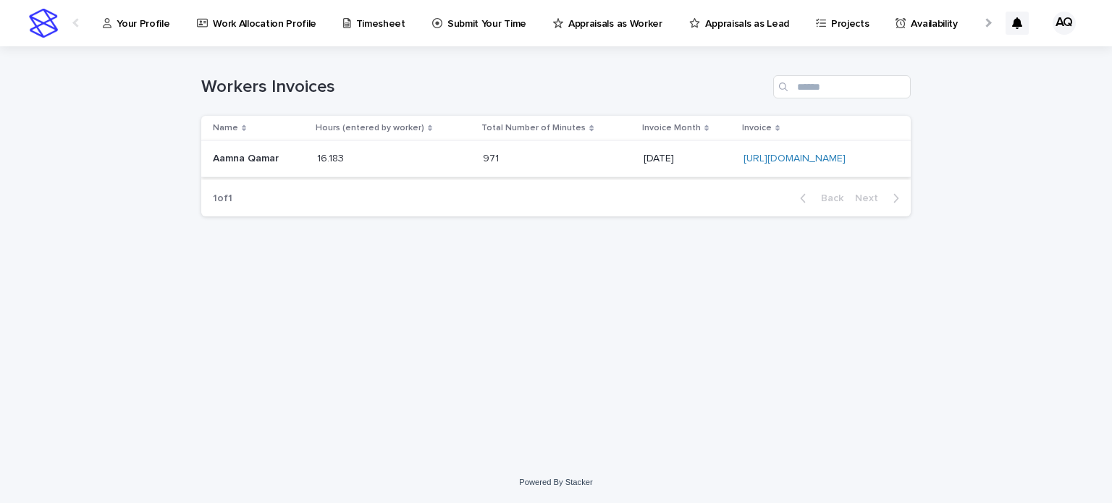 The width and height of the screenshot is (1112, 503). I want to click on span: Next, so click(871, 198).